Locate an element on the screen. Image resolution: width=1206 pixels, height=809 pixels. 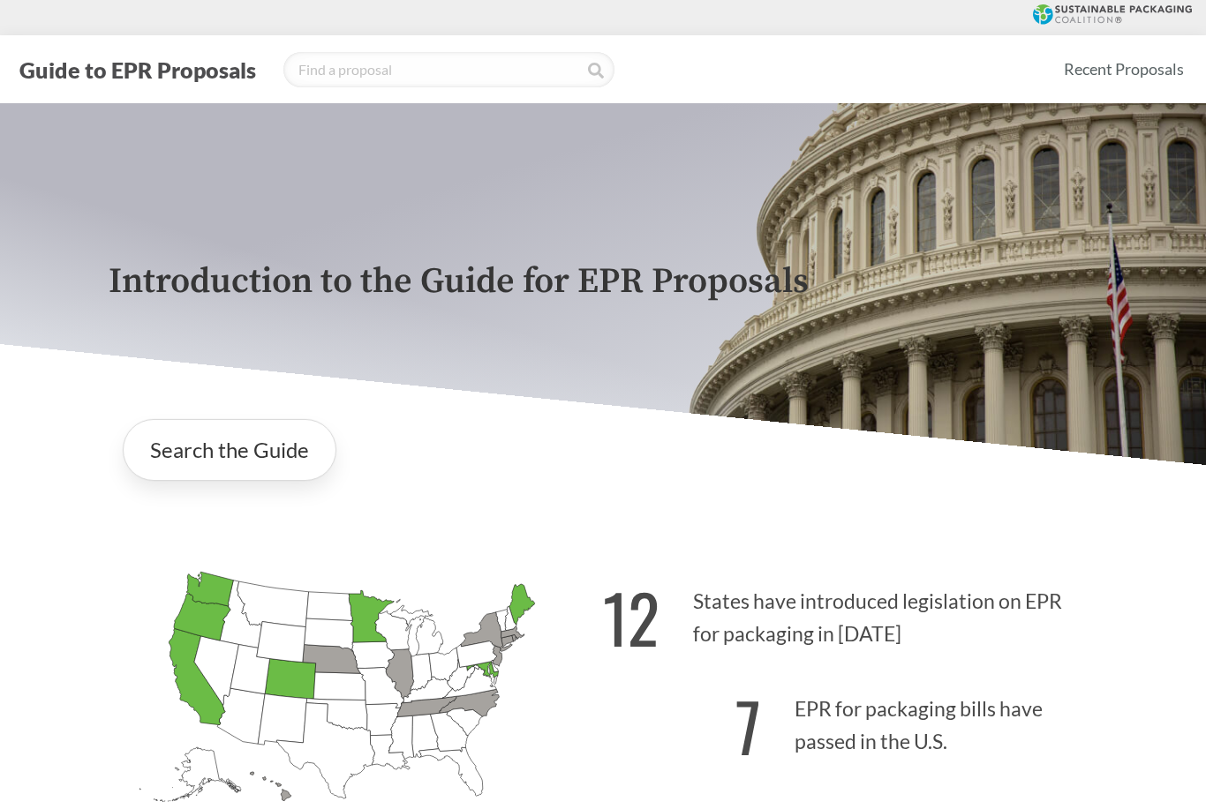
p: EPR for packaging bills have passed in the U.S. is located at coordinates (850, 720).